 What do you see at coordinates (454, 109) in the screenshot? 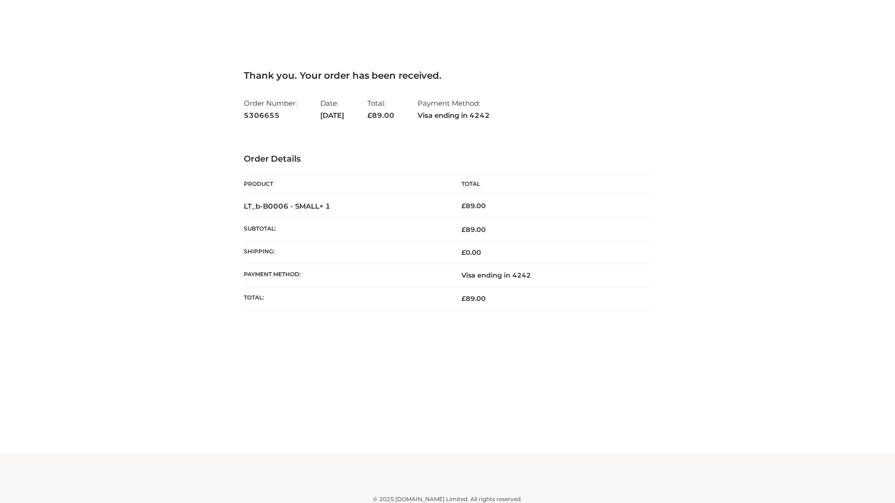
I see `li: Payment Method:` at bounding box center [454, 109].